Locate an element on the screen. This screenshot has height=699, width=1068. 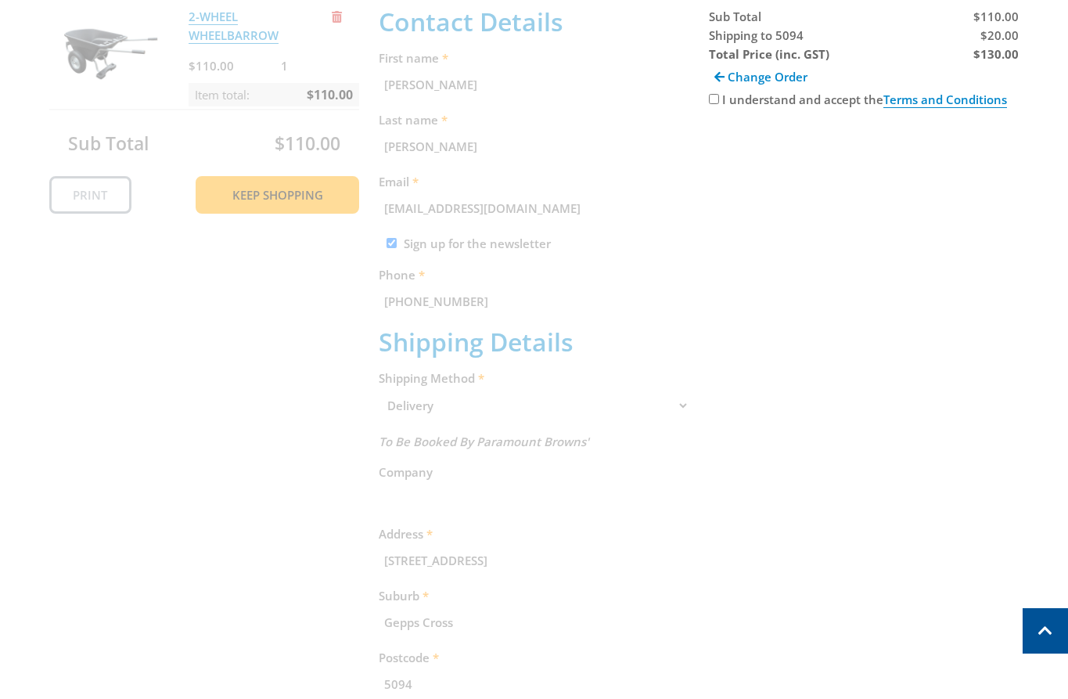
input: Please accept the terms and conditions. is located at coordinates (714, 99).